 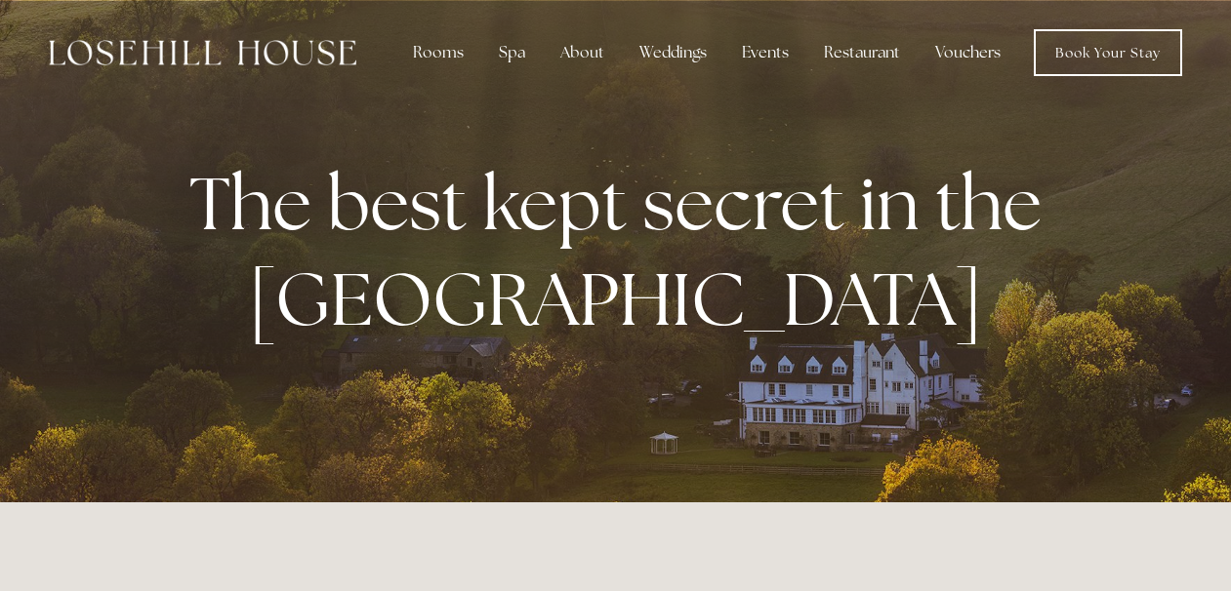 What do you see at coordinates (438, 53) in the screenshot?
I see `div: Rooms` at bounding box center [438, 53].